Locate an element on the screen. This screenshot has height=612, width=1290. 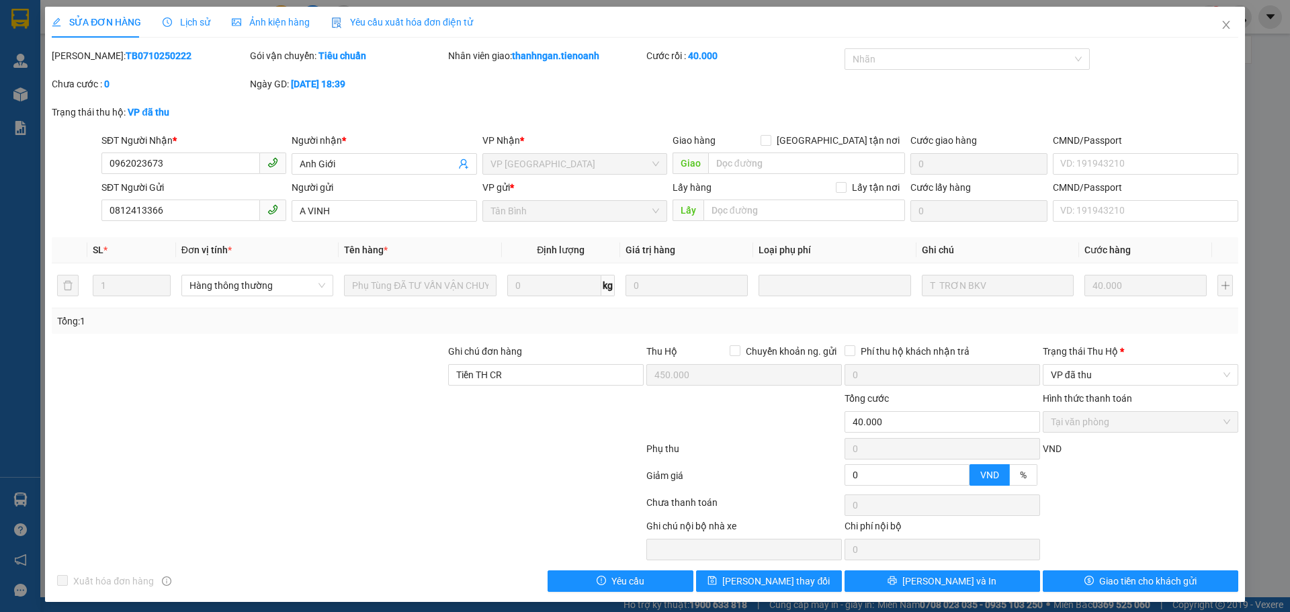
span: Lấy hàng is located at coordinates (692, 188).